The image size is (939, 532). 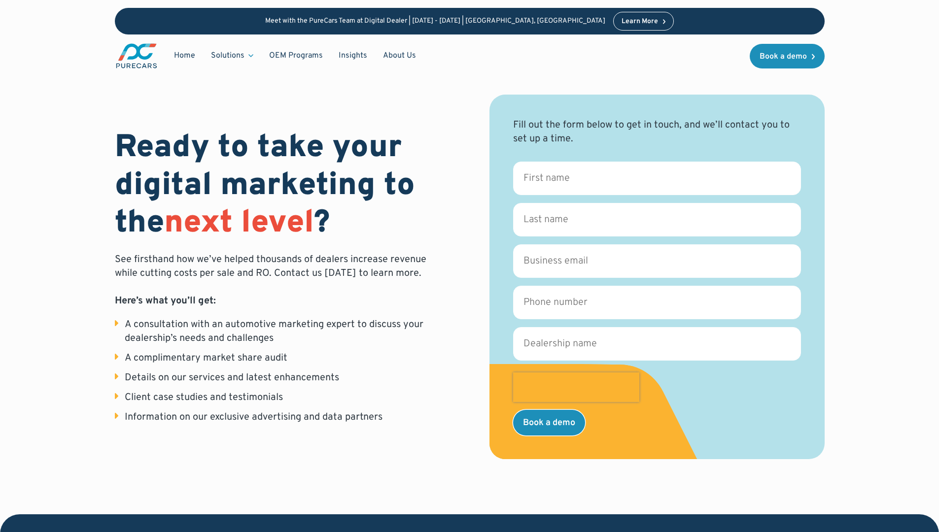 What do you see at coordinates (296, 56) in the screenshot?
I see `a: OEM Programs` at bounding box center [296, 56].